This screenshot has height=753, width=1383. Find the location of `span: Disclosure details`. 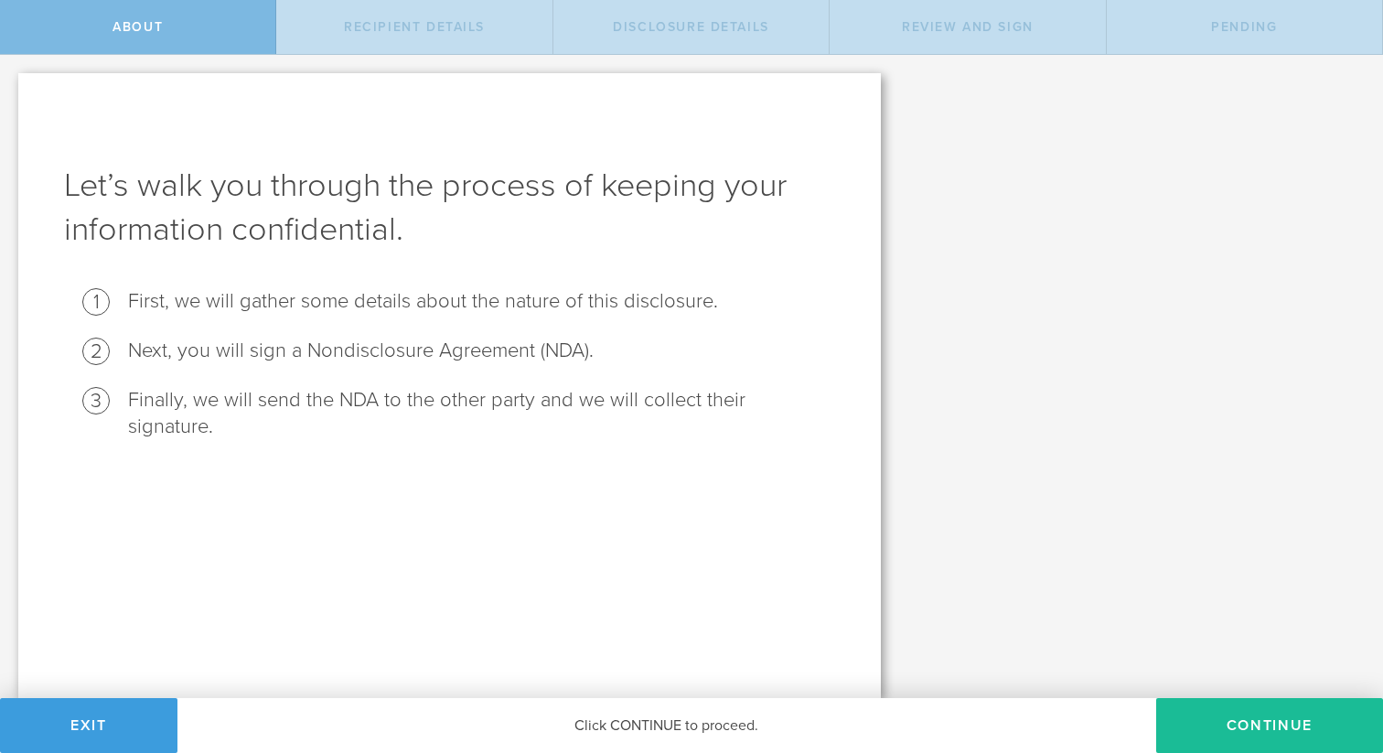

span: Disclosure details is located at coordinates (691, 27).